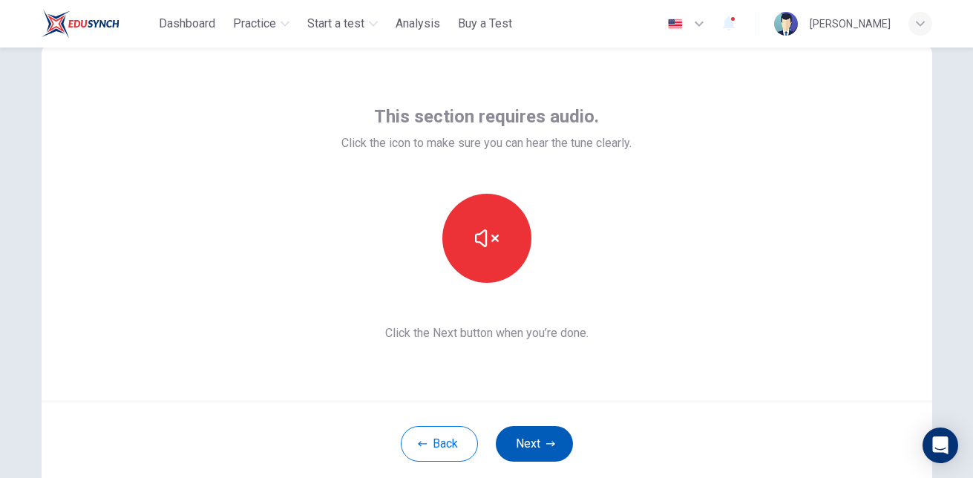 The height and width of the screenshot is (478, 973). I want to click on span: Buy a Test, so click(485, 24).